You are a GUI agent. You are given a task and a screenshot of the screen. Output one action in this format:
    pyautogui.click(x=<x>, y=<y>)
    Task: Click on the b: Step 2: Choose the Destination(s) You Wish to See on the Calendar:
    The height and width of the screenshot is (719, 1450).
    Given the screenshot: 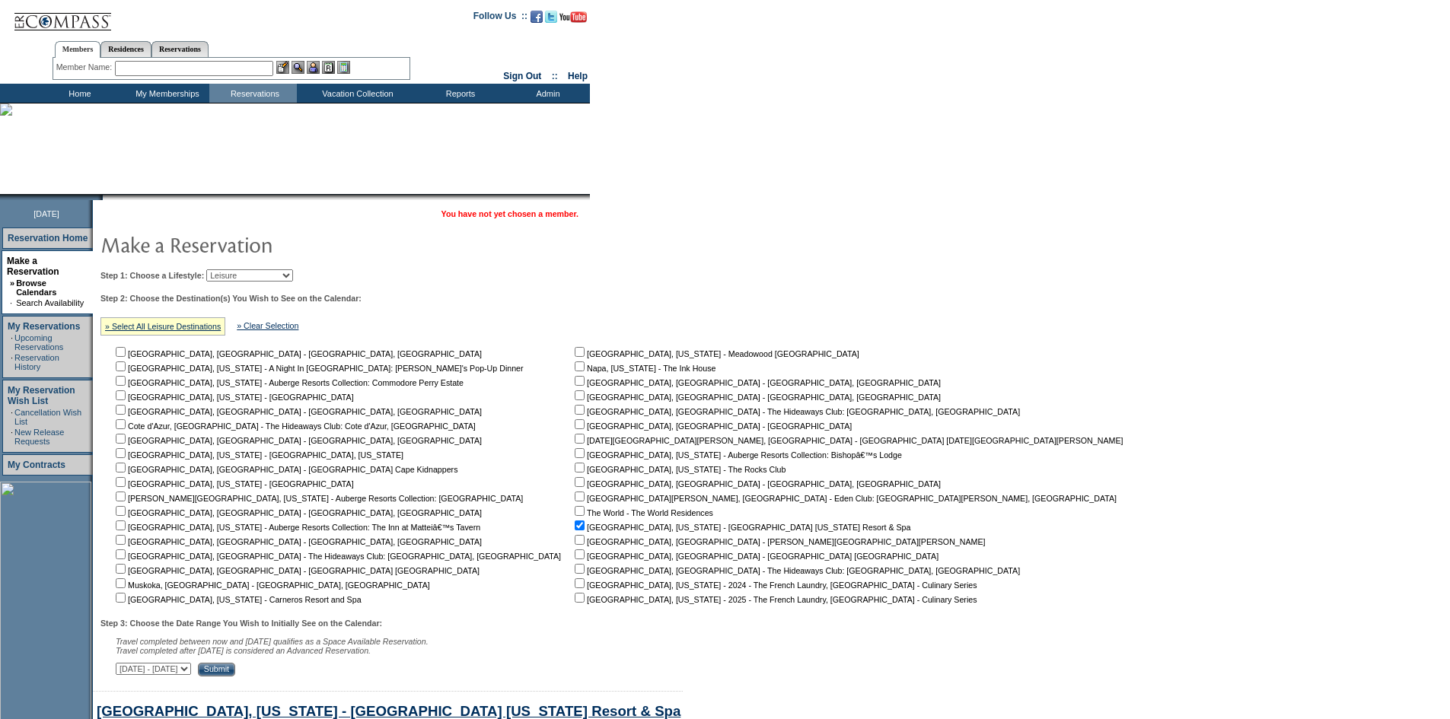 What is the action you would take?
    pyautogui.click(x=231, y=298)
    